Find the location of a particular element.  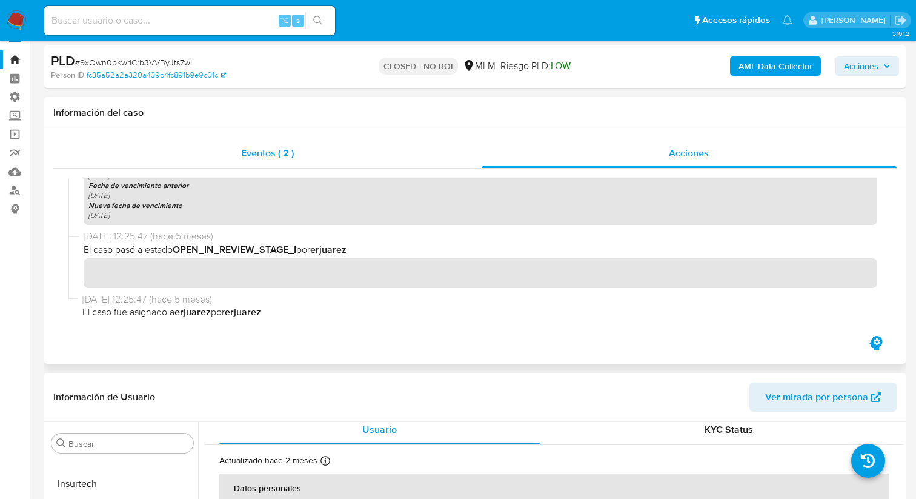

h1: Información del caso is located at coordinates (475, 113).